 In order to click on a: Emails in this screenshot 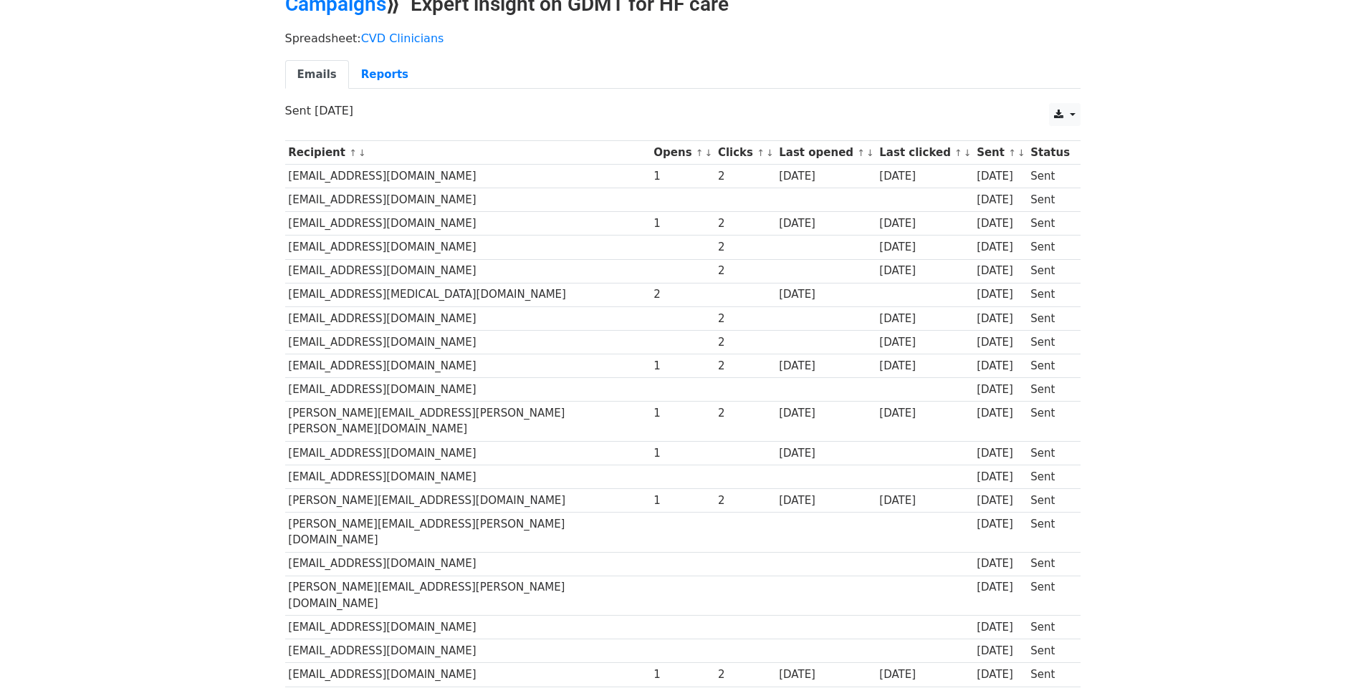, I will do `click(317, 75)`.